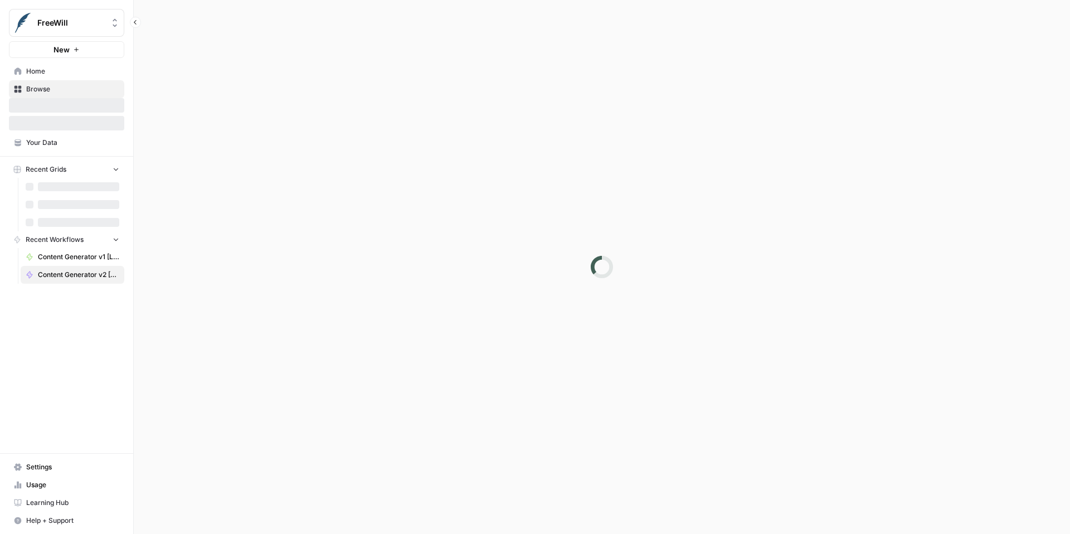 This screenshot has height=534, width=1070. Describe the element at coordinates (71, 23) in the screenshot. I see `span: FreeWill` at that location.